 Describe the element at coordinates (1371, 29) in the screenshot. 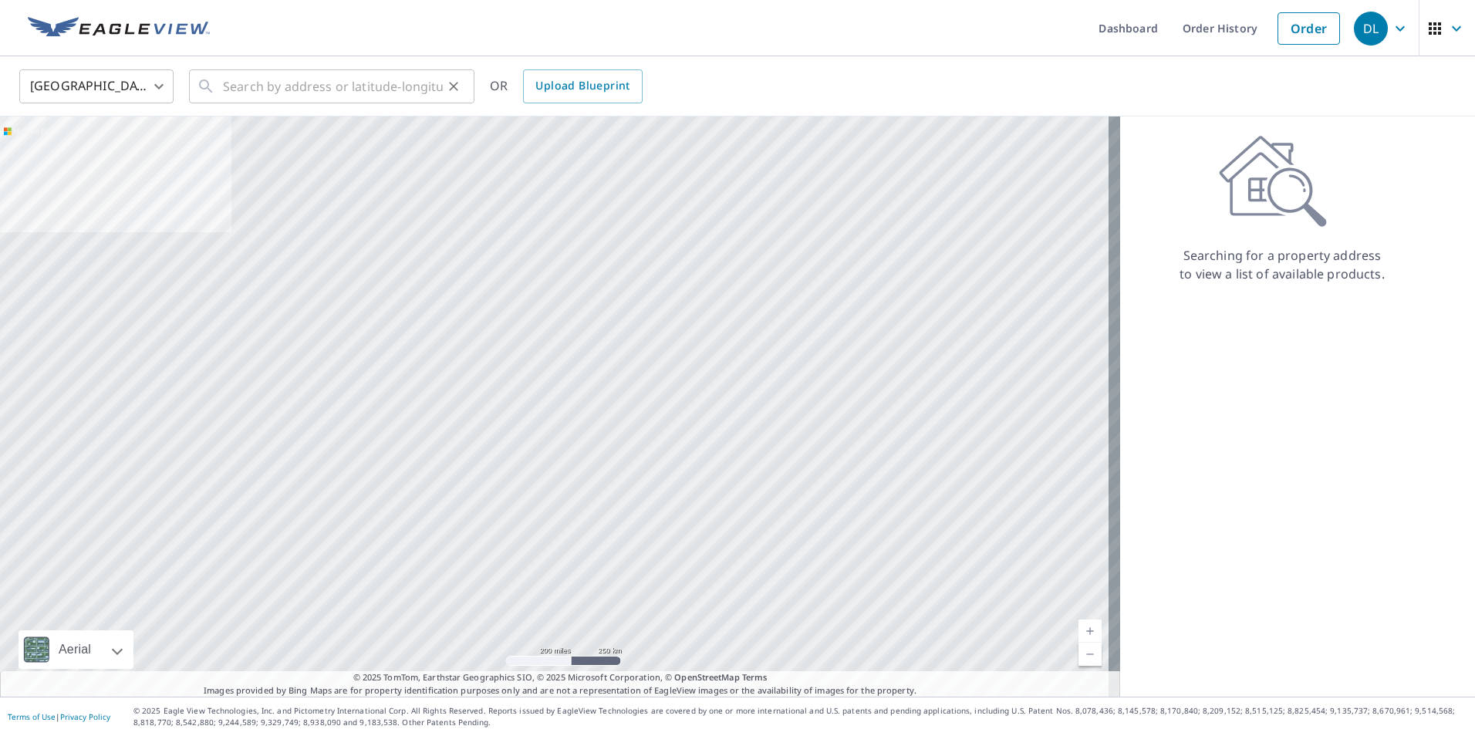

I see `div: DL` at that location.